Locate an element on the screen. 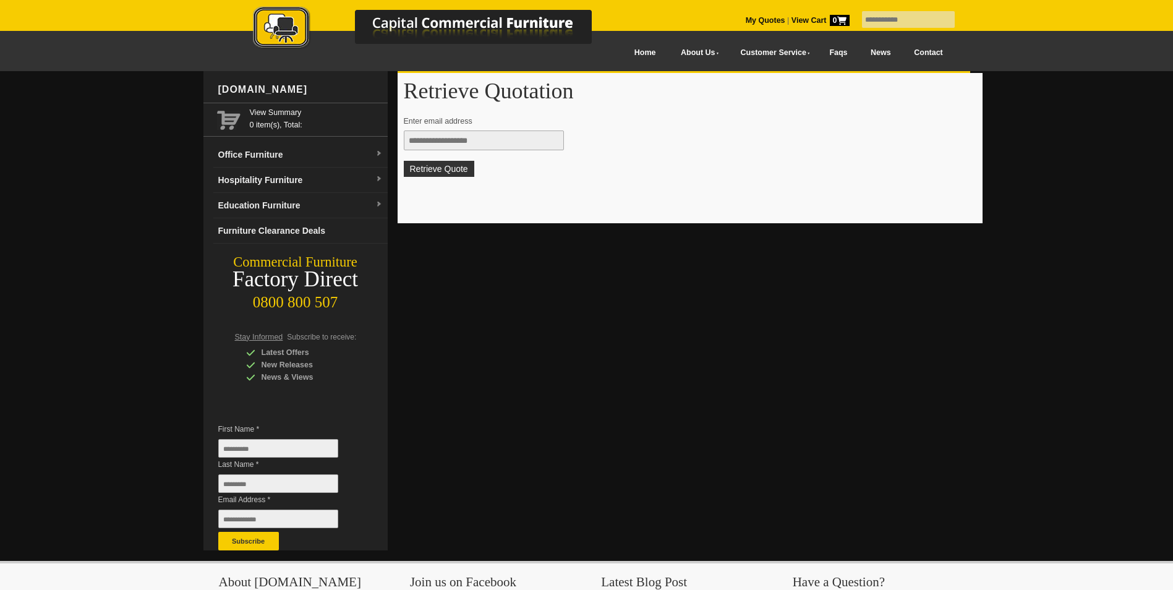 This screenshot has width=1173, height=590. input: First Name * is located at coordinates (278, 448).